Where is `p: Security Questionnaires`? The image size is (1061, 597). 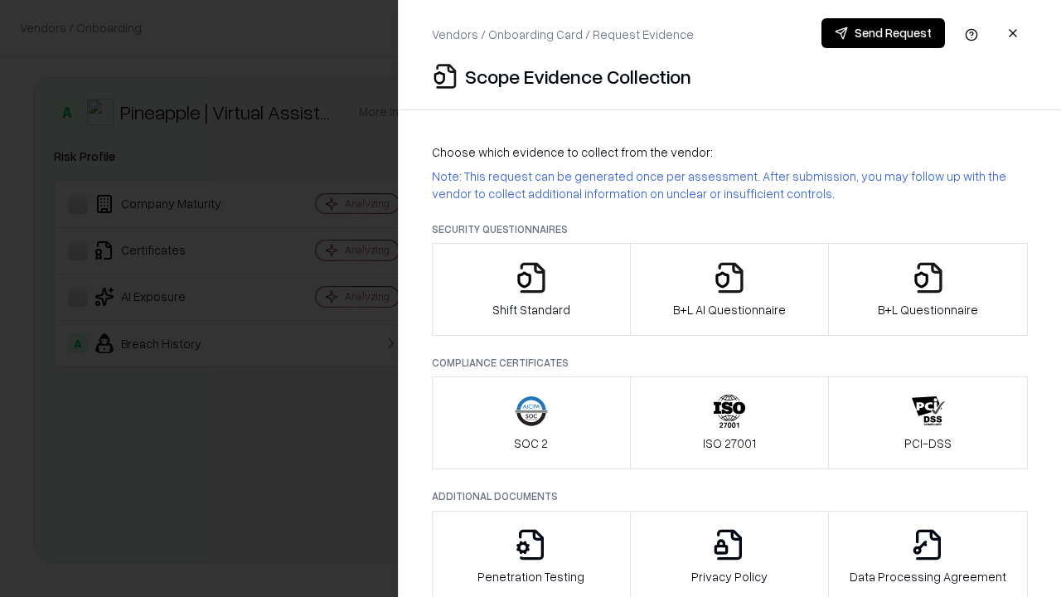
p: Security Questionnaires is located at coordinates (730, 229).